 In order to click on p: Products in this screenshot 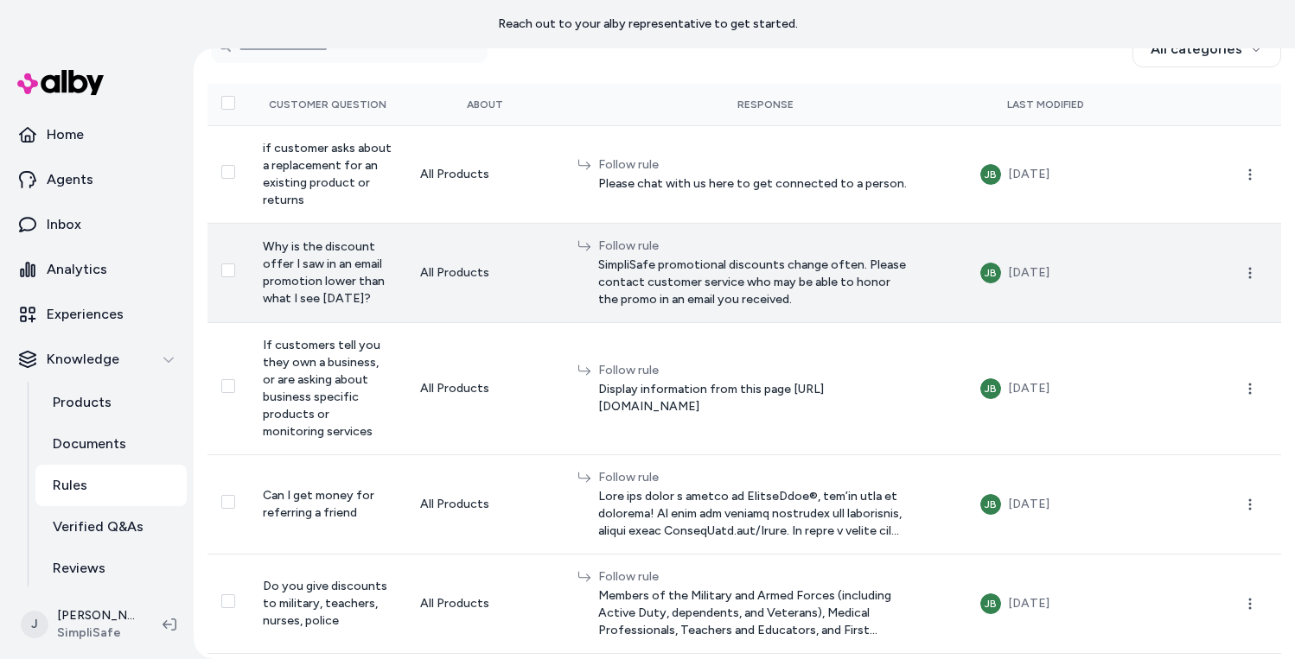, I will do `click(82, 403)`.